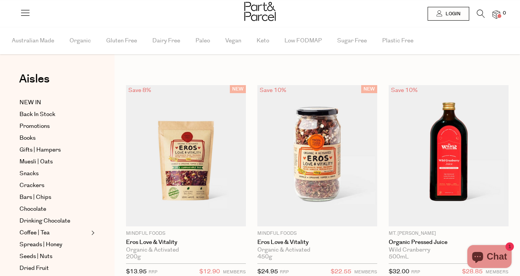 The height and width of the screenshot is (276, 520). What do you see at coordinates (133, 257) in the screenshot?
I see `span: 200g` at bounding box center [133, 257].